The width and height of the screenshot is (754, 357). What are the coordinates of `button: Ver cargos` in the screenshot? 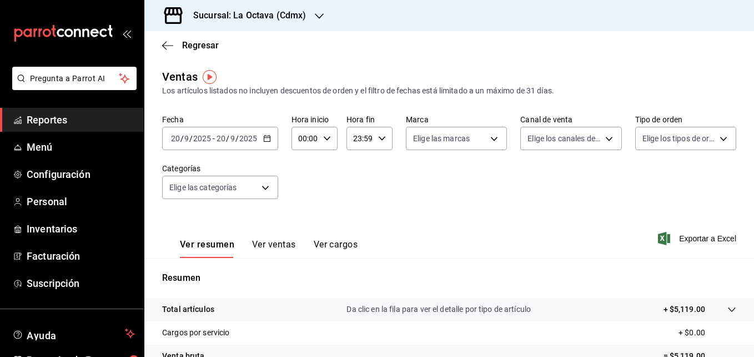 It's located at (336, 248).